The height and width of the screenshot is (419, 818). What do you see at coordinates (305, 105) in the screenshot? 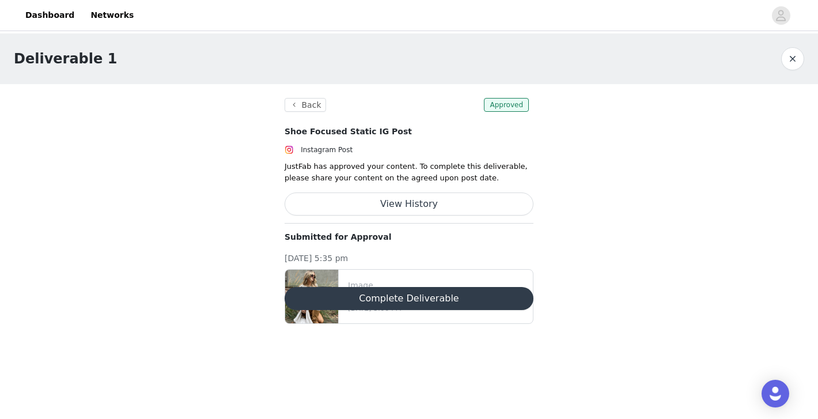
I see `button: Back` at bounding box center [305, 105].